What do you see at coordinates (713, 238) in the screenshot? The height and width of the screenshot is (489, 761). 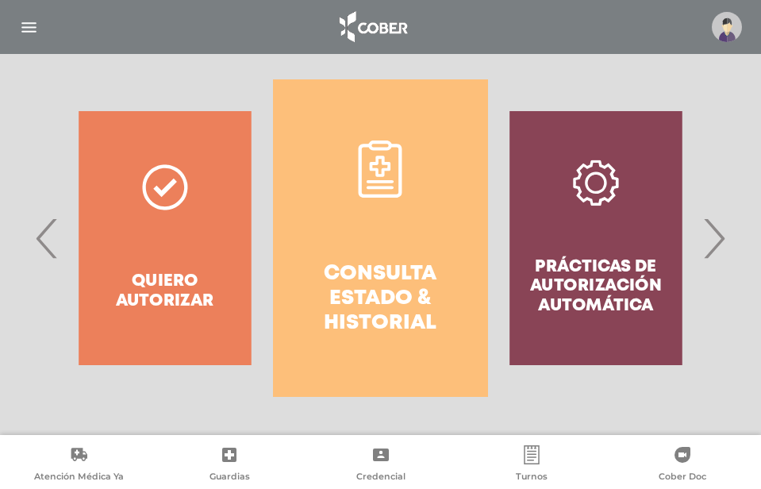 I see `span: Next` at bounding box center [713, 238].